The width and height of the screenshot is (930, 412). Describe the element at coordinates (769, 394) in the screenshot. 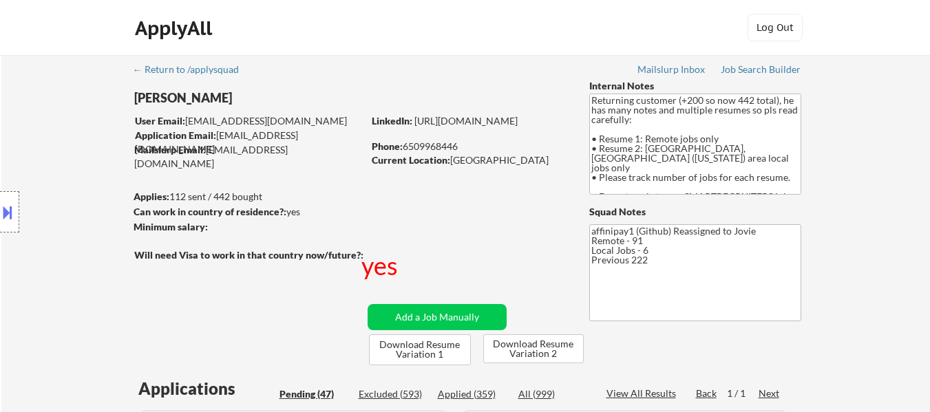

I see `div: Next` at that location.